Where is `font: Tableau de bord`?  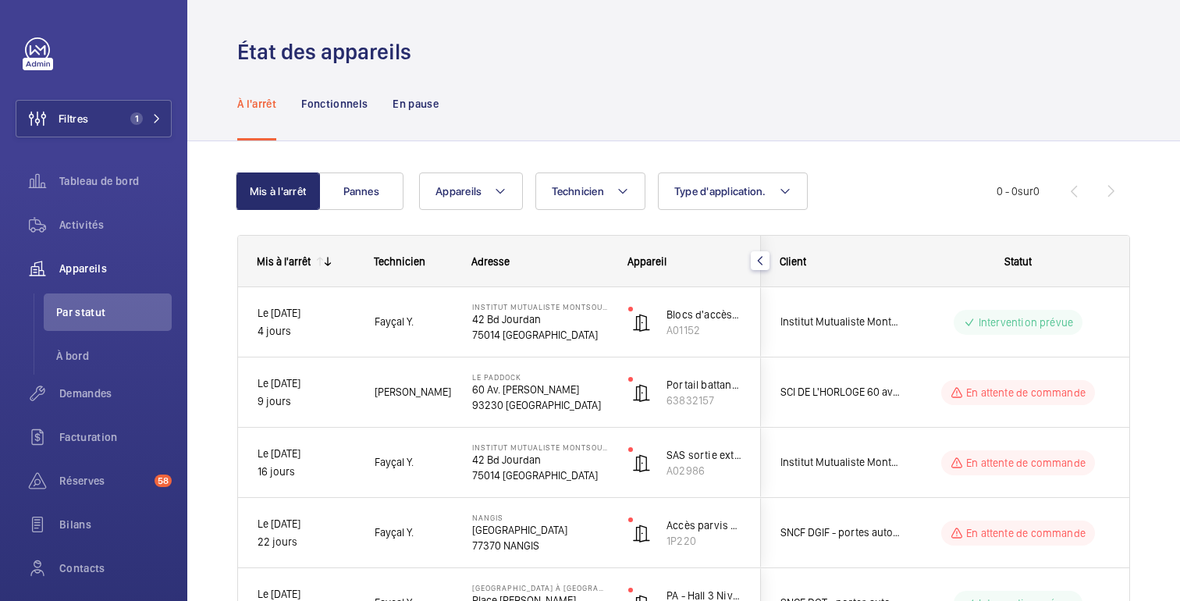
font: Tableau de bord is located at coordinates (99, 181).